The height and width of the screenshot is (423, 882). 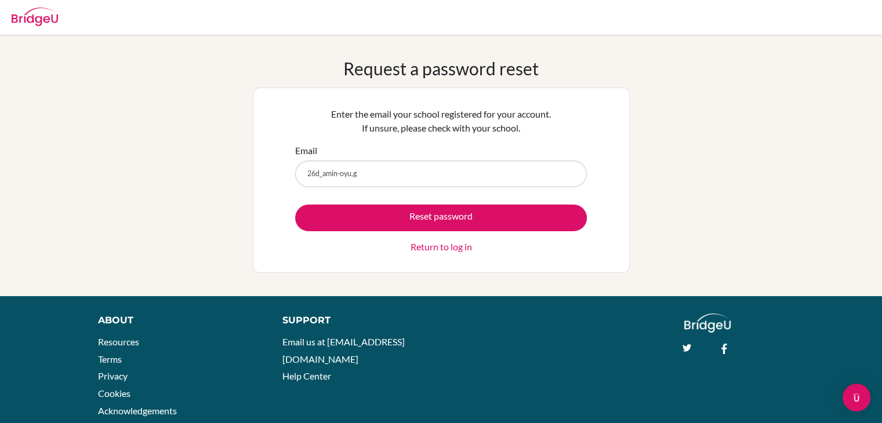 I want to click on div: Support, so click(x=356, y=321).